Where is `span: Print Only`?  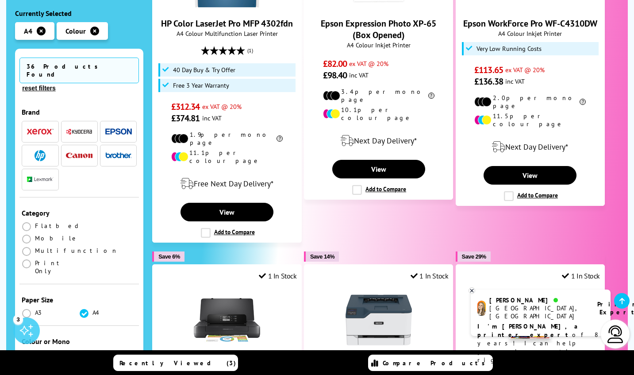 span: Print Only is located at coordinates (57, 267).